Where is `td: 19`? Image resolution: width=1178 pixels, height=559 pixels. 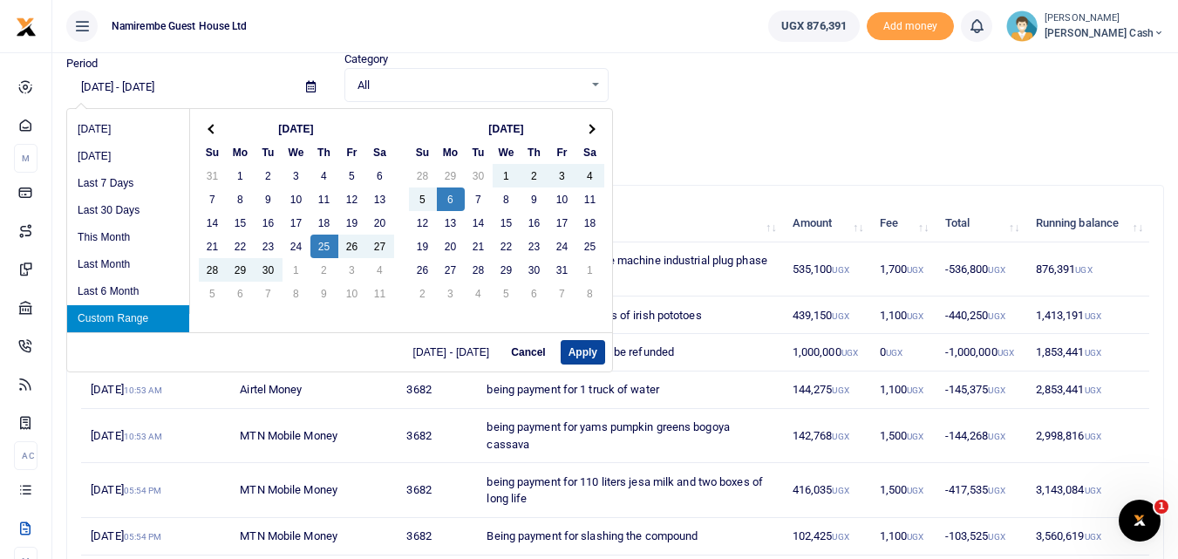 td: 19 is located at coordinates (352, 222).